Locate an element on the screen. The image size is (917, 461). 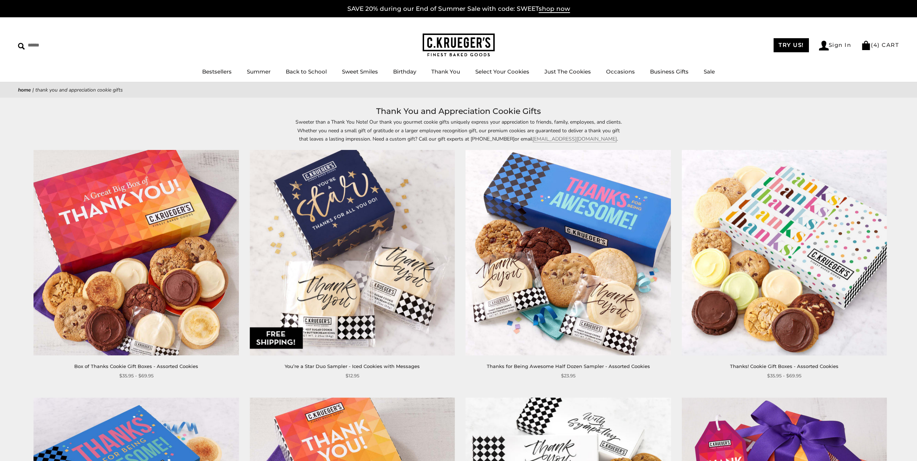
a: Just The Cookies is located at coordinates (568, 71).